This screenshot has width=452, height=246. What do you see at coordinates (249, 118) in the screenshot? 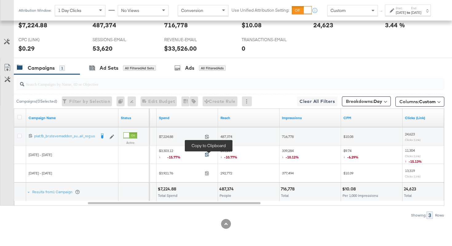
I see `a: The number of people your ad was served to.` at bounding box center [249, 118].